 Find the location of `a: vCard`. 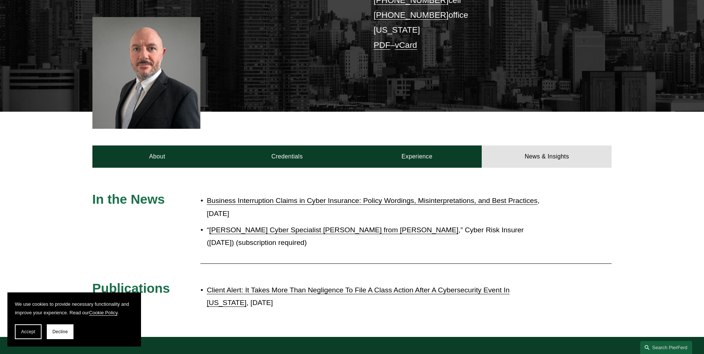

a: vCard is located at coordinates (406, 45).